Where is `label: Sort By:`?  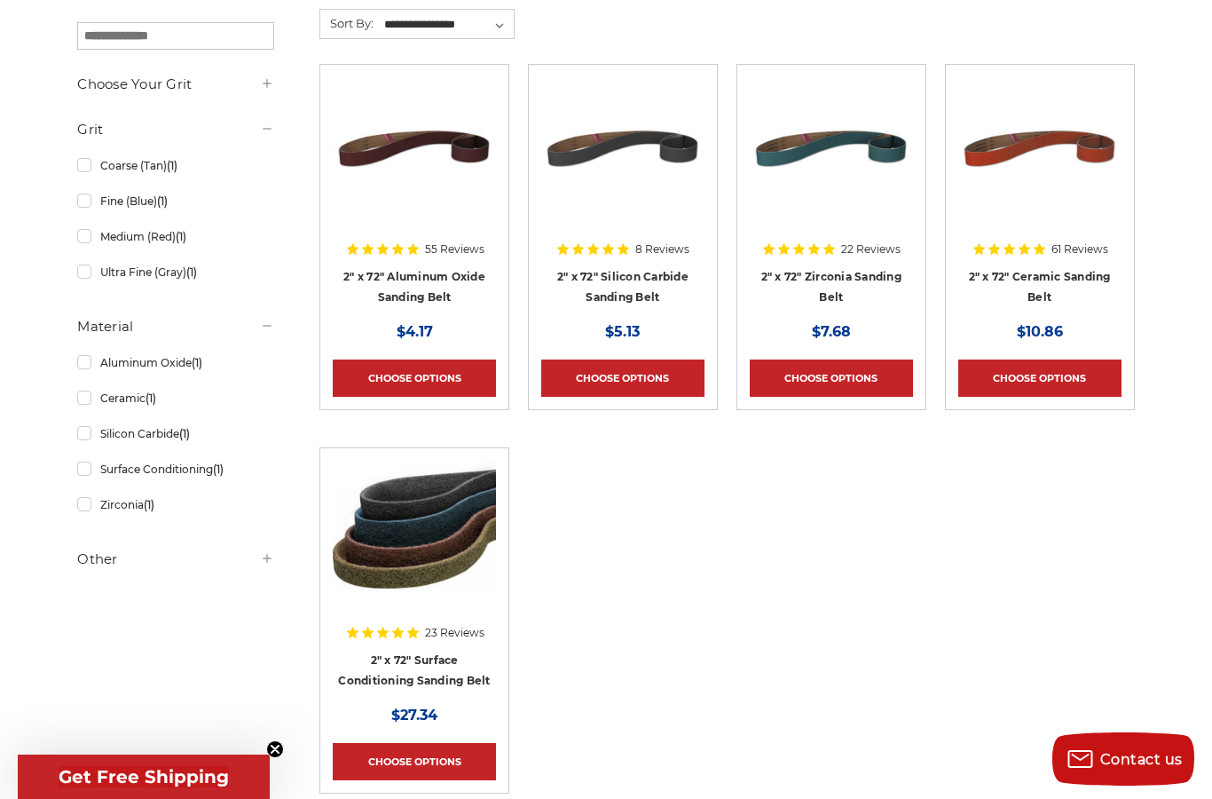 label: Sort By: is located at coordinates (347, 23).